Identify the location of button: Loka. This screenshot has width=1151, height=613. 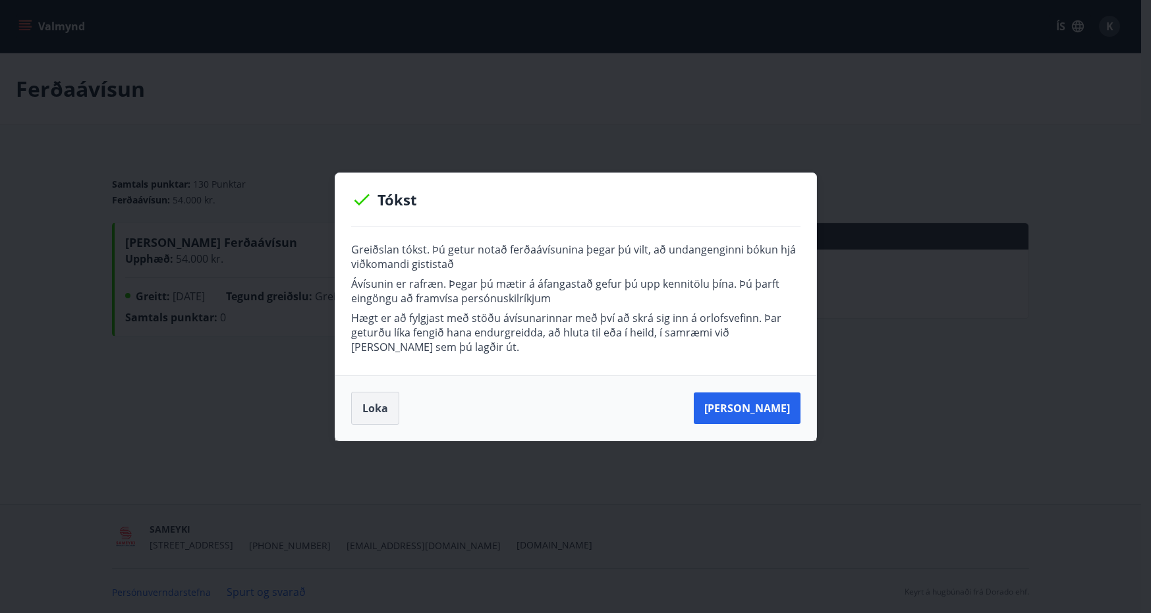
(375, 409).